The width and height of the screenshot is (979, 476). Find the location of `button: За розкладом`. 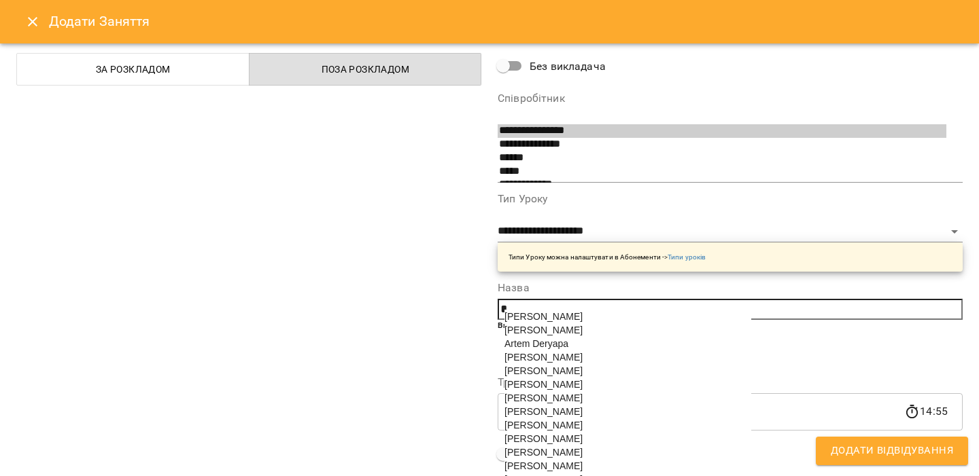

button: За розкладом is located at coordinates (133, 69).